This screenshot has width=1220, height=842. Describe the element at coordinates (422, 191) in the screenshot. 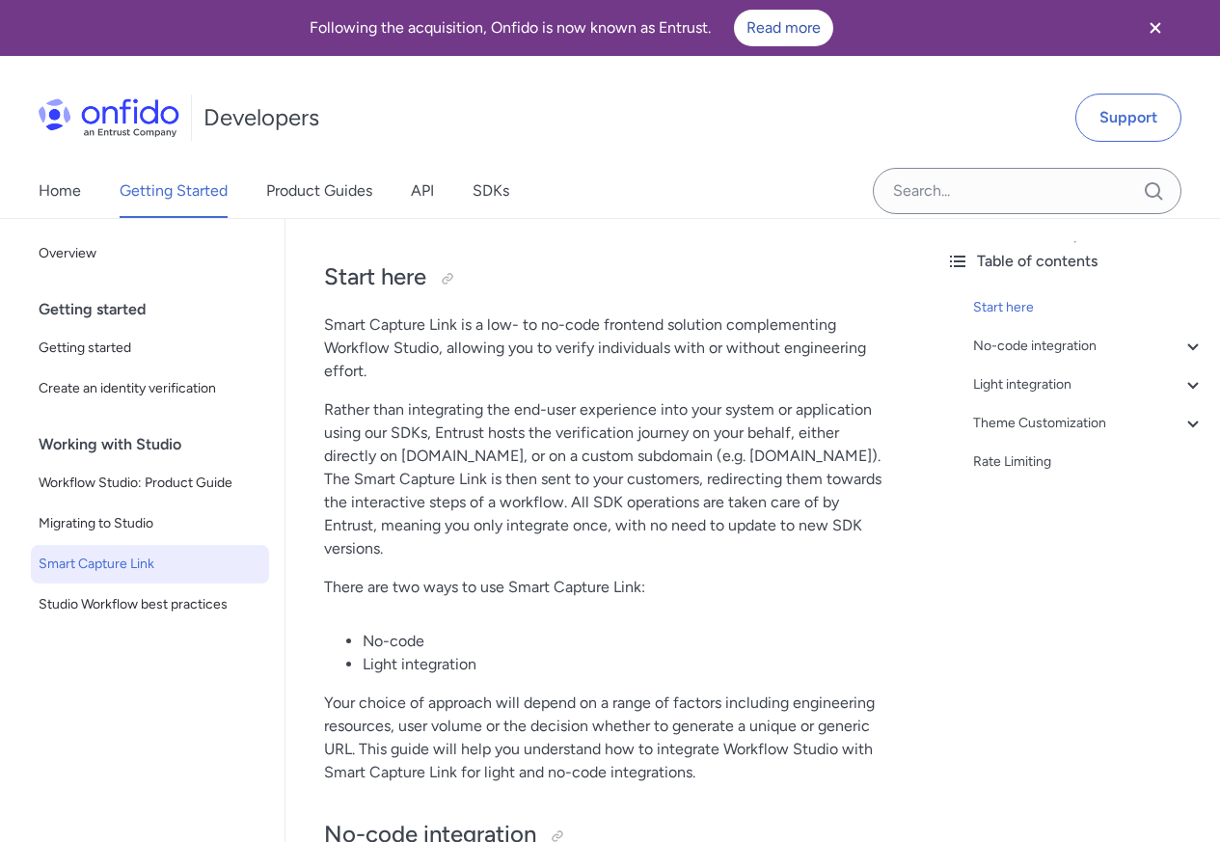

I see `a: API` at that location.